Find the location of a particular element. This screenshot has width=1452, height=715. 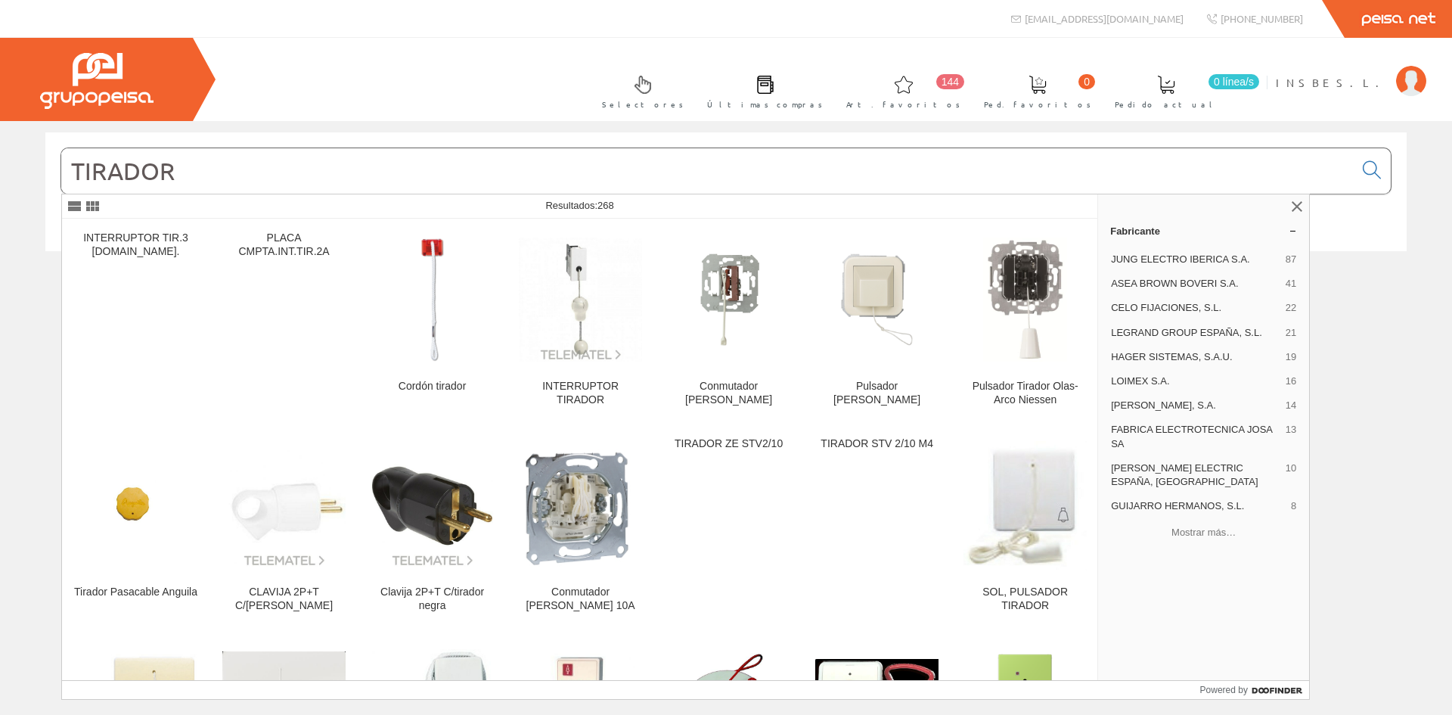

span: 21 is located at coordinates (1291, 333).